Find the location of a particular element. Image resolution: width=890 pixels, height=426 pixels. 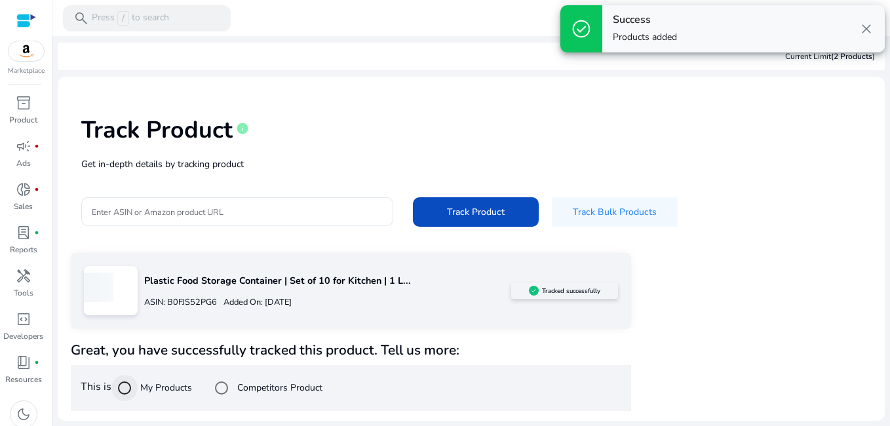

label: Competitors Product is located at coordinates (278, 387).